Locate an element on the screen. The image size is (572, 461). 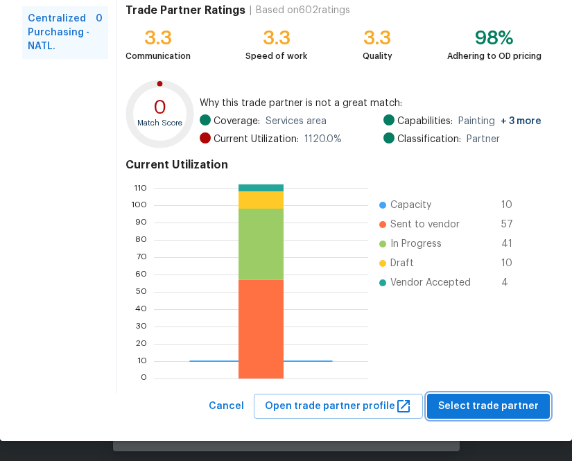
div: Communication is located at coordinates (158, 56).